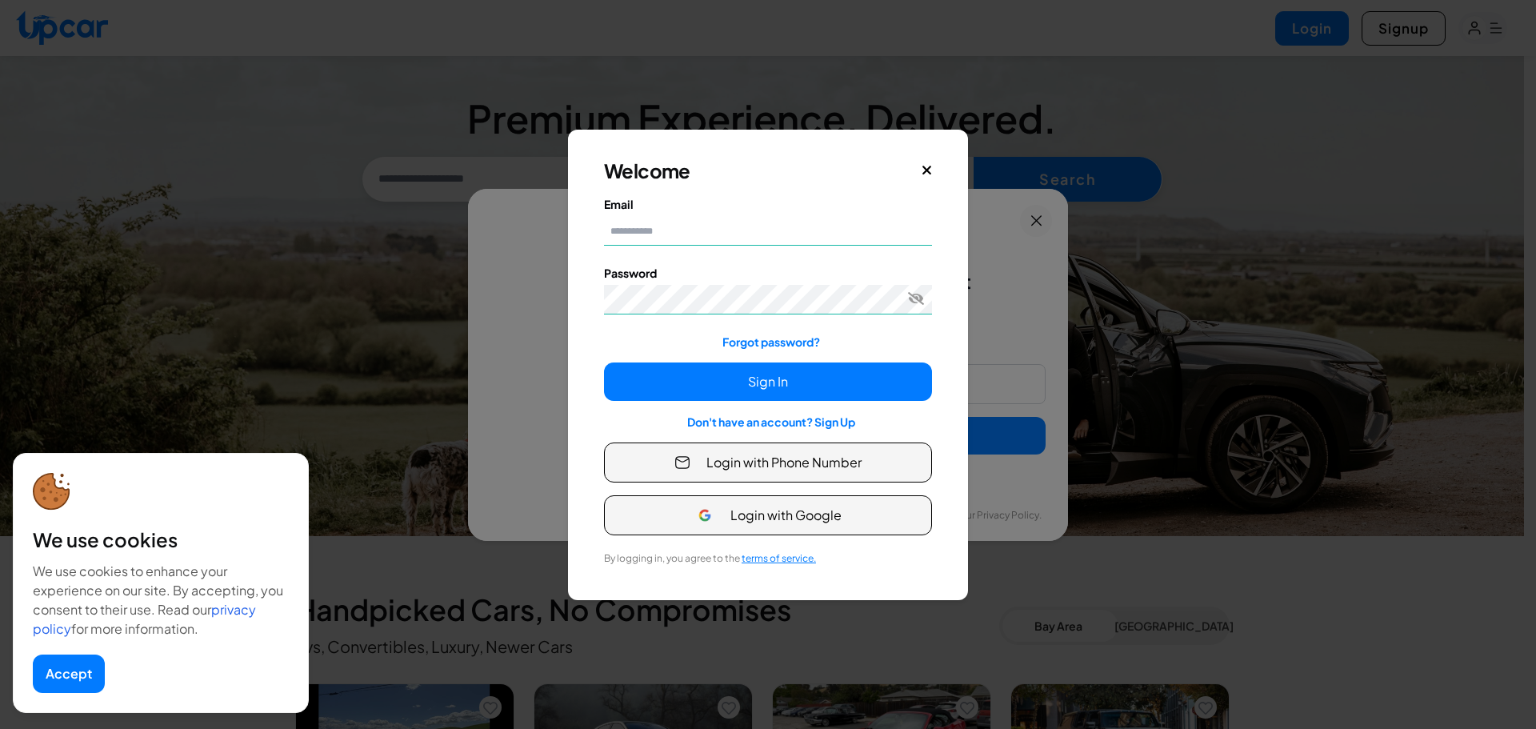 This screenshot has height=729, width=1536. I want to click on span: Login with Phone Number, so click(784, 462).